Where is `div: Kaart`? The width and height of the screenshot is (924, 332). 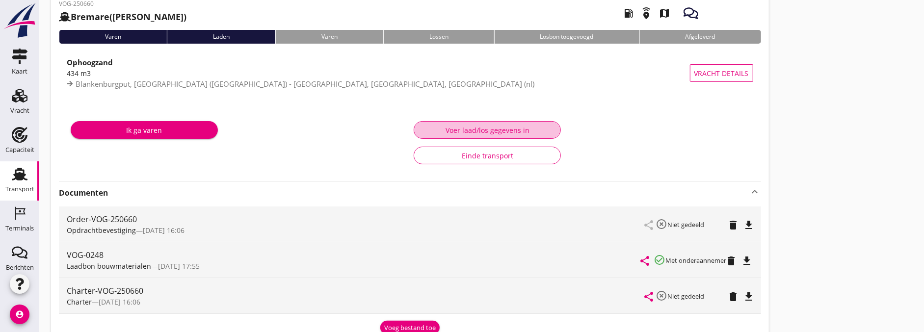 div: Kaart is located at coordinates (20, 71).